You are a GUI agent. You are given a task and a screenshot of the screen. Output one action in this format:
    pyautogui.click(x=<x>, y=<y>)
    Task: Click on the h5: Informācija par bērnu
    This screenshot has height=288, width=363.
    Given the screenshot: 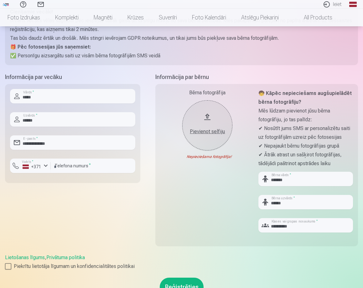 What is the action you would take?
    pyautogui.click(x=256, y=77)
    